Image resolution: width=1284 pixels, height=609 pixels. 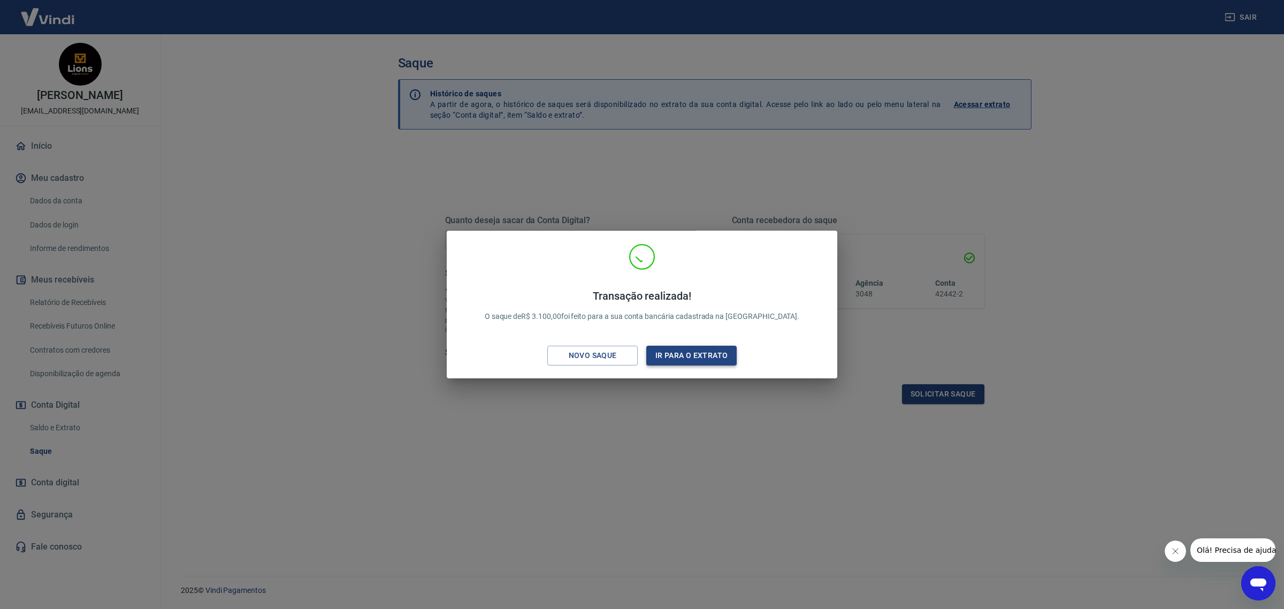 I want to click on h4: Transação realizada!, so click(x=642, y=296).